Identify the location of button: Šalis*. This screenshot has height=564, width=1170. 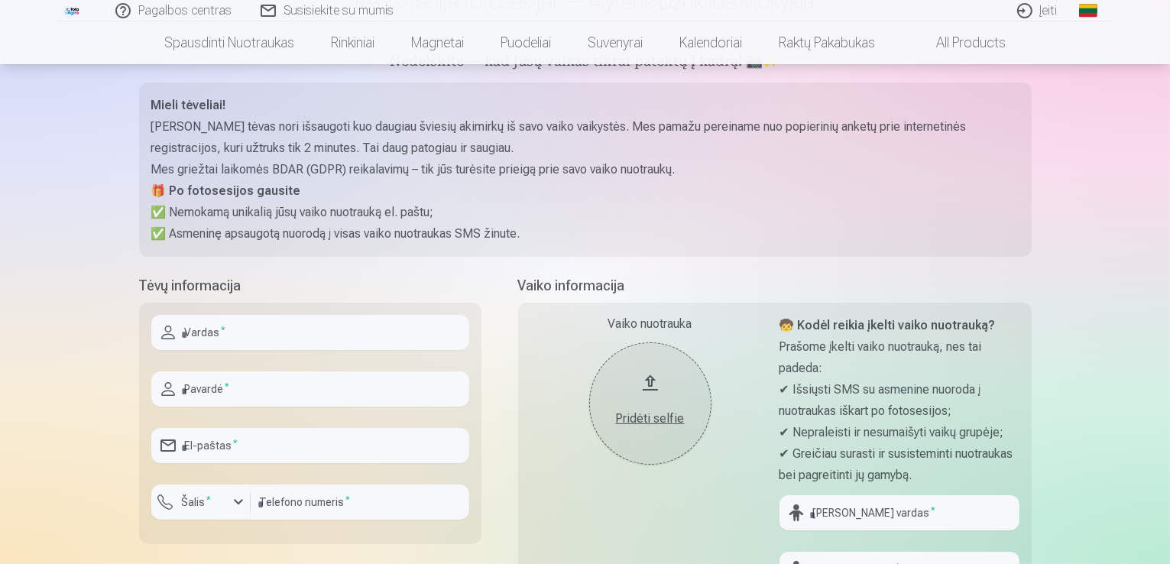
(201, 502).